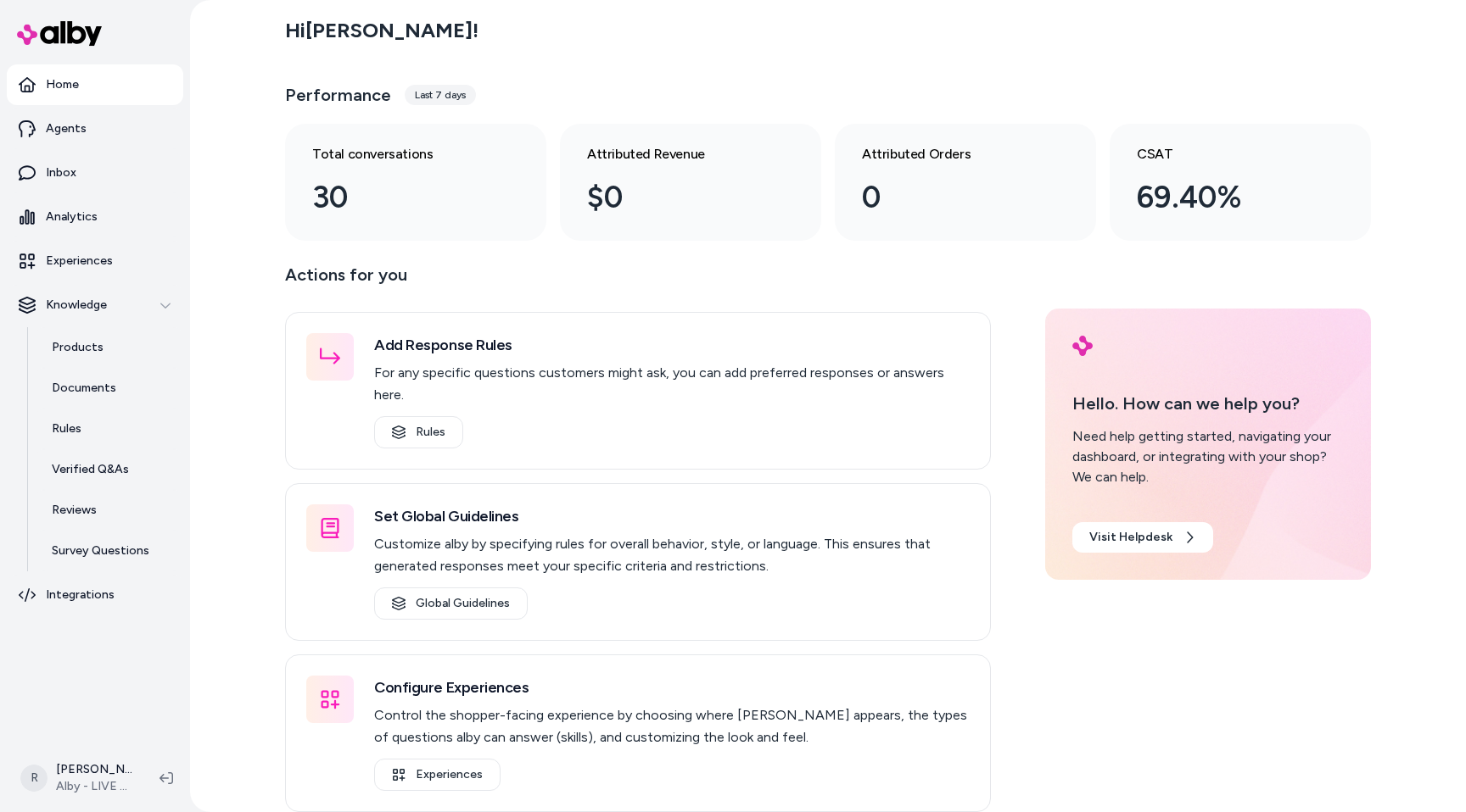  What do you see at coordinates (672, 687) in the screenshot?
I see `h3: Configure Experiences` at bounding box center [672, 687].